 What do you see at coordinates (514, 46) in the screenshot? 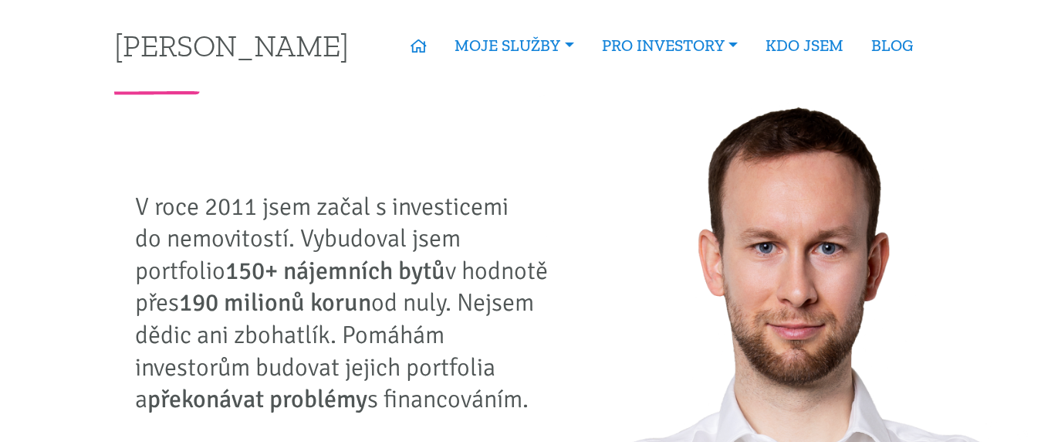
I see `a: MOJE SLUŽBY` at bounding box center [514, 46].